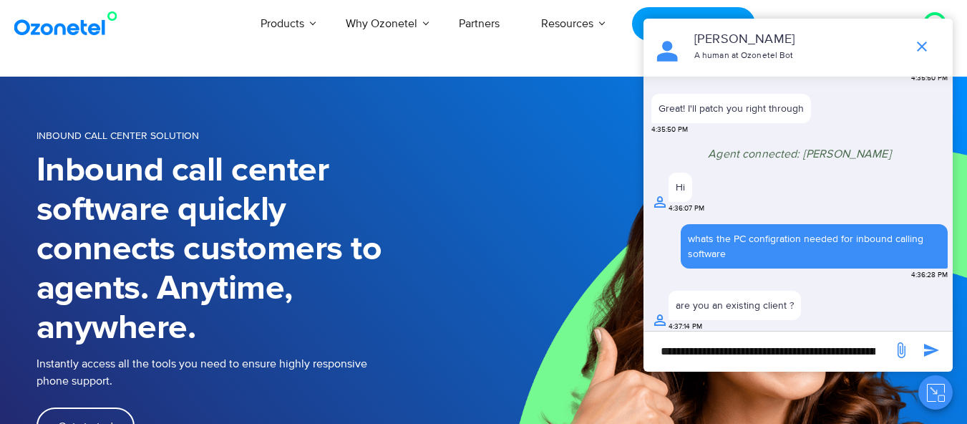 The width and height of the screenshot is (967, 424). What do you see at coordinates (685, 326) in the screenshot?
I see `span: 4:37:14 PM` at bounding box center [685, 326].